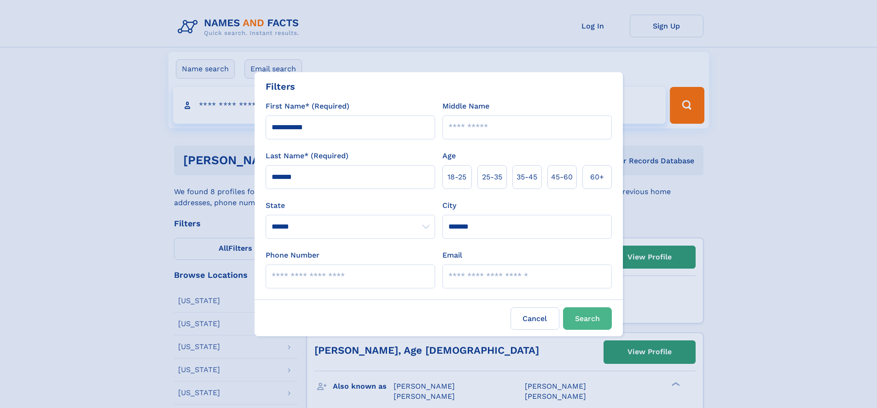 This screenshot has width=877, height=408. I want to click on span: 25‑35, so click(492, 177).